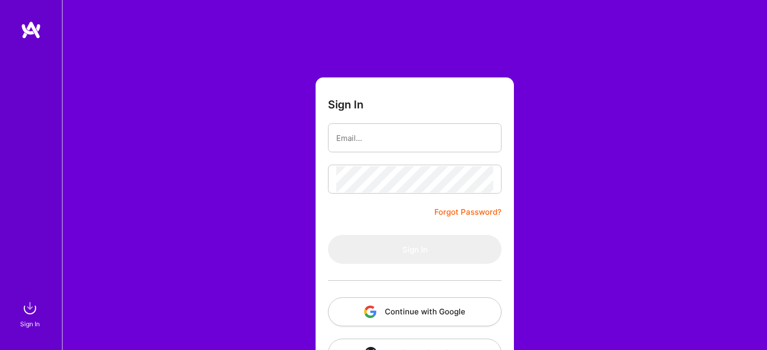  What do you see at coordinates (370, 312) in the screenshot?
I see `img: icon` at bounding box center [370, 312].